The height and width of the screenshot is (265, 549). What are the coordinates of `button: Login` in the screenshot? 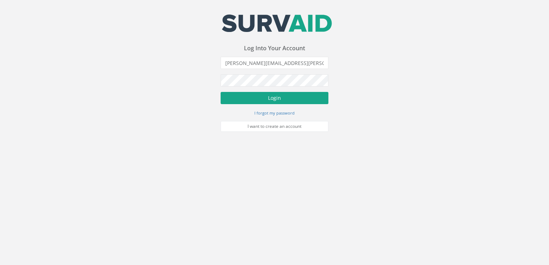 It's located at (275, 98).